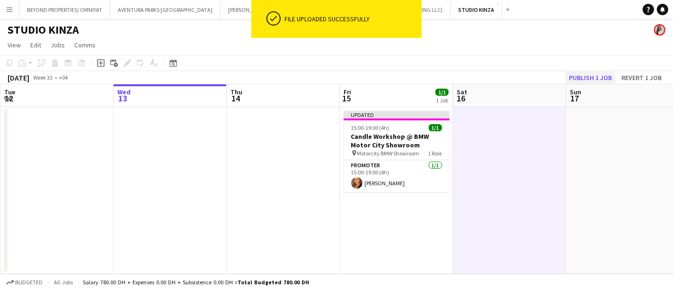 The image size is (673, 290). Describe the element at coordinates (9, 98) in the screenshot. I see `span: 12` at that location.